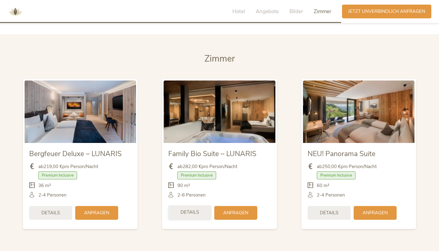  I want to click on b: 219,00 €, so click(53, 167).